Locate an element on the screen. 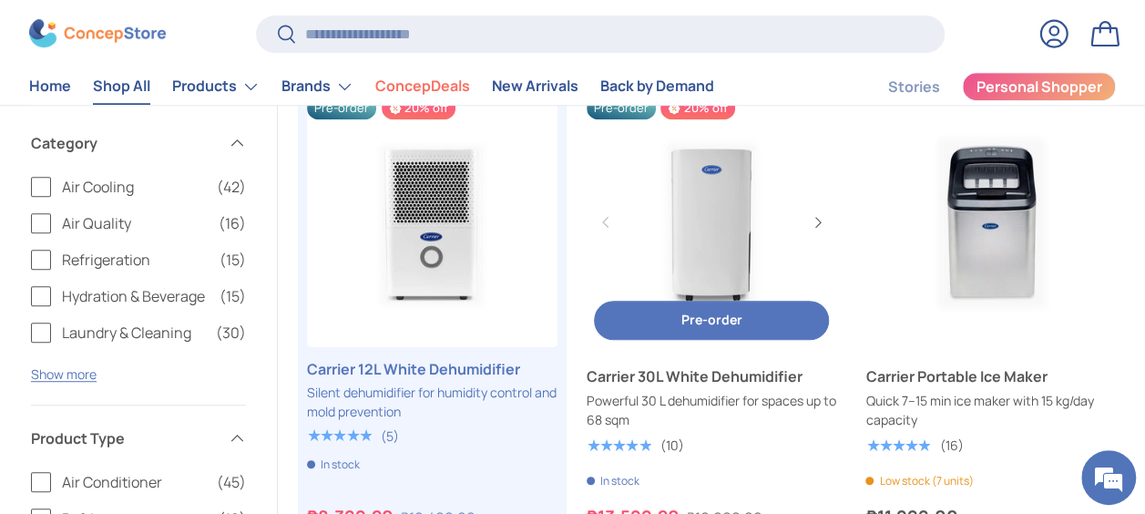 The width and height of the screenshot is (1145, 514). nav: Primary is located at coordinates (372, 87).